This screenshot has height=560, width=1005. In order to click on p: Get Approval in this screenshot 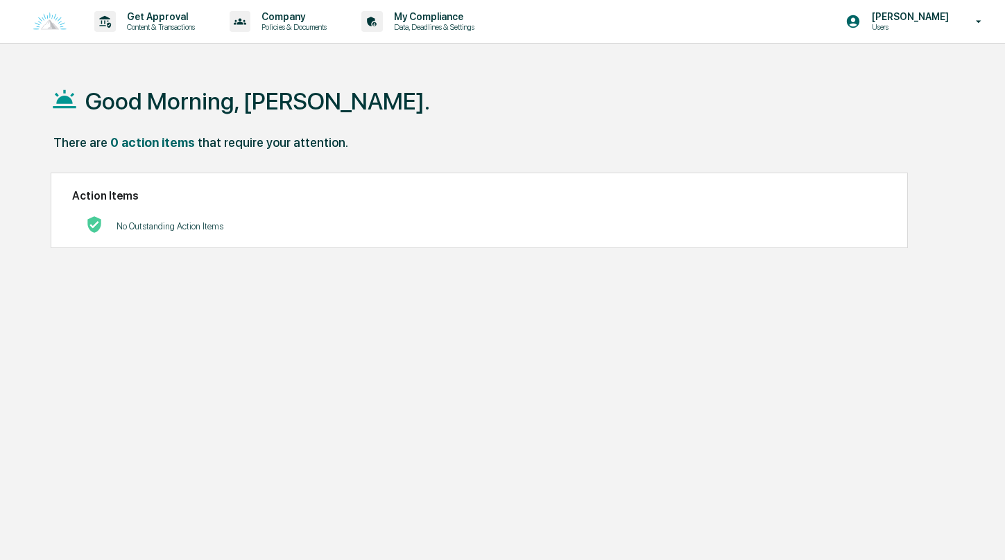, I will do `click(159, 17)`.